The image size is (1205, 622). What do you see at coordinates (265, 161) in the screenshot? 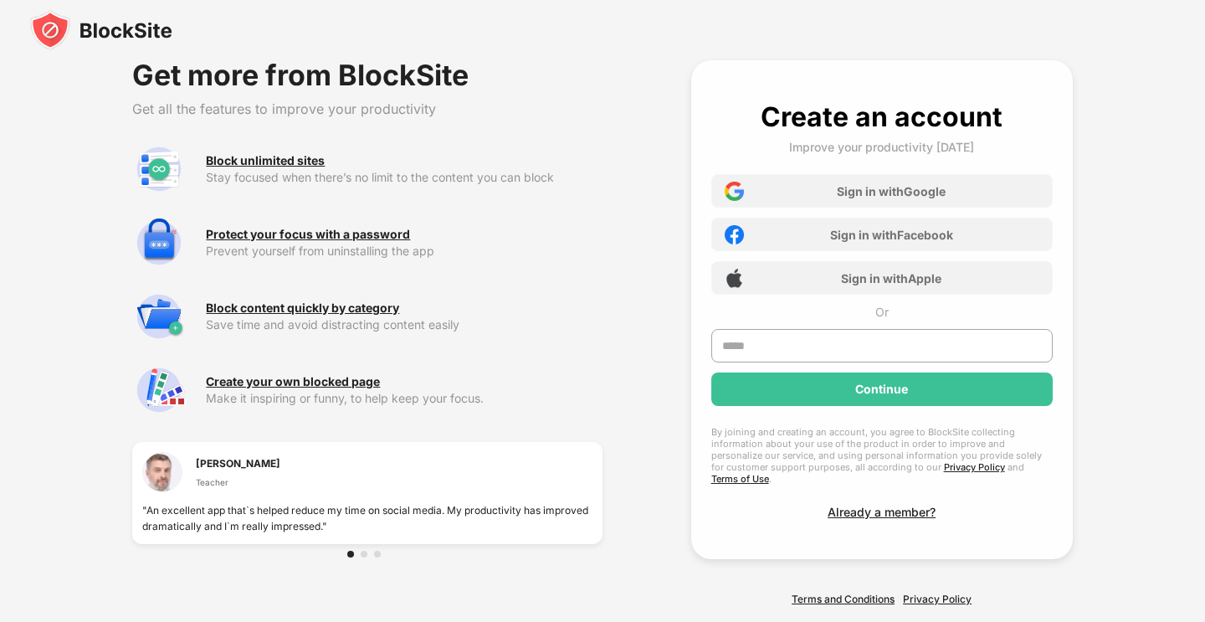
I see `div: Block unlimited sites` at bounding box center [265, 161].